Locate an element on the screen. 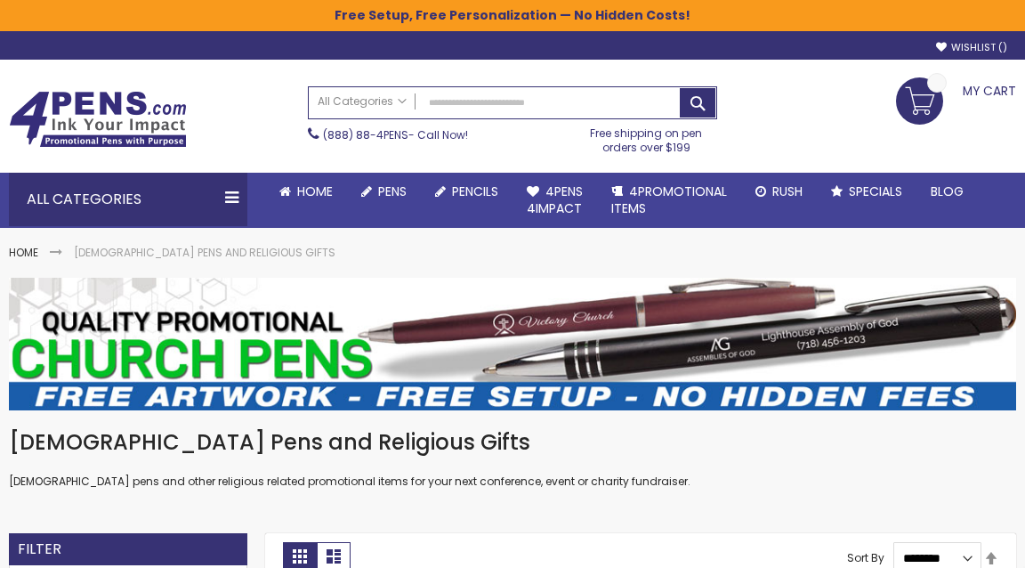 This screenshot has height=568, width=1025. a: All Categories is located at coordinates (362, 101).